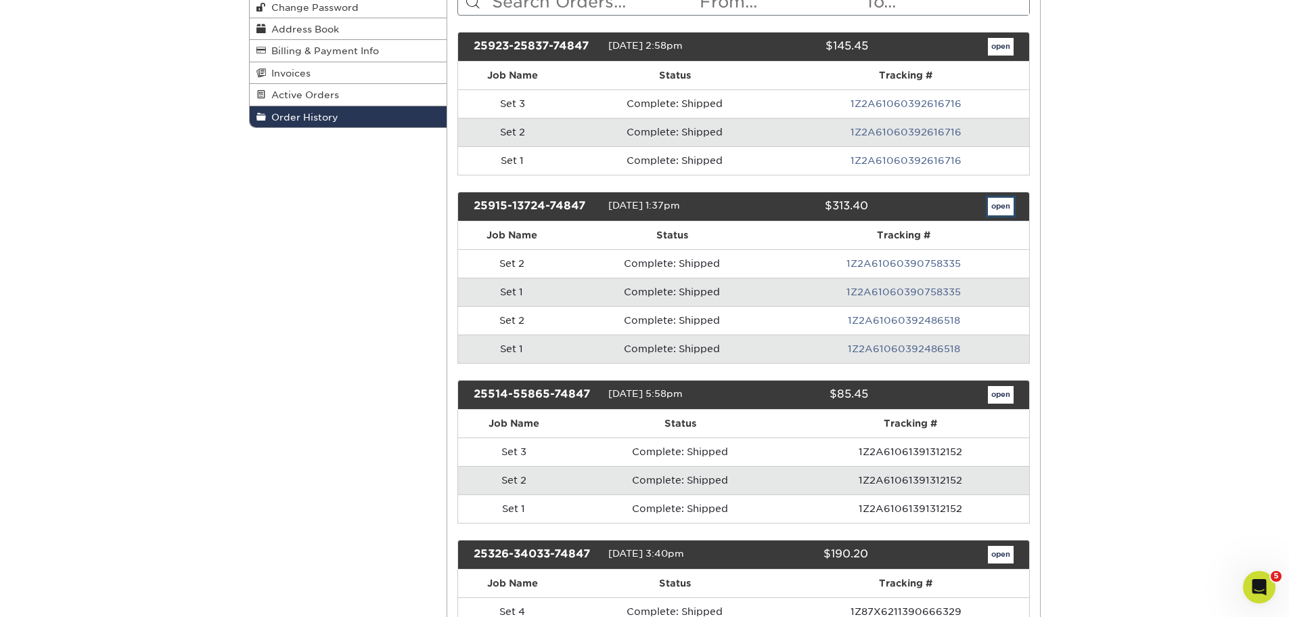  I want to click on span: Invoices, so click(288, 73).